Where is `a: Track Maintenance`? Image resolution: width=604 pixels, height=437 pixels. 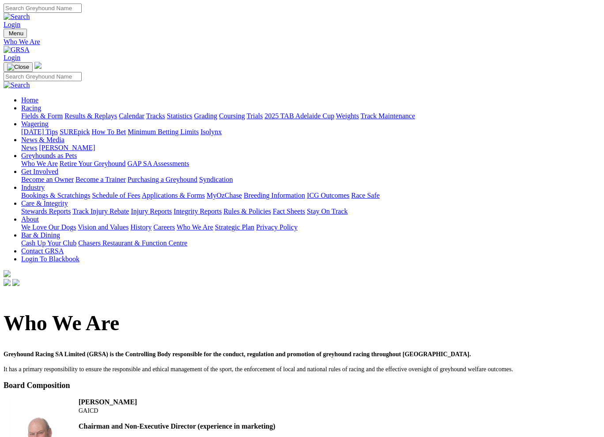 a: Track Maintenance is located at coordinates (388, 116).